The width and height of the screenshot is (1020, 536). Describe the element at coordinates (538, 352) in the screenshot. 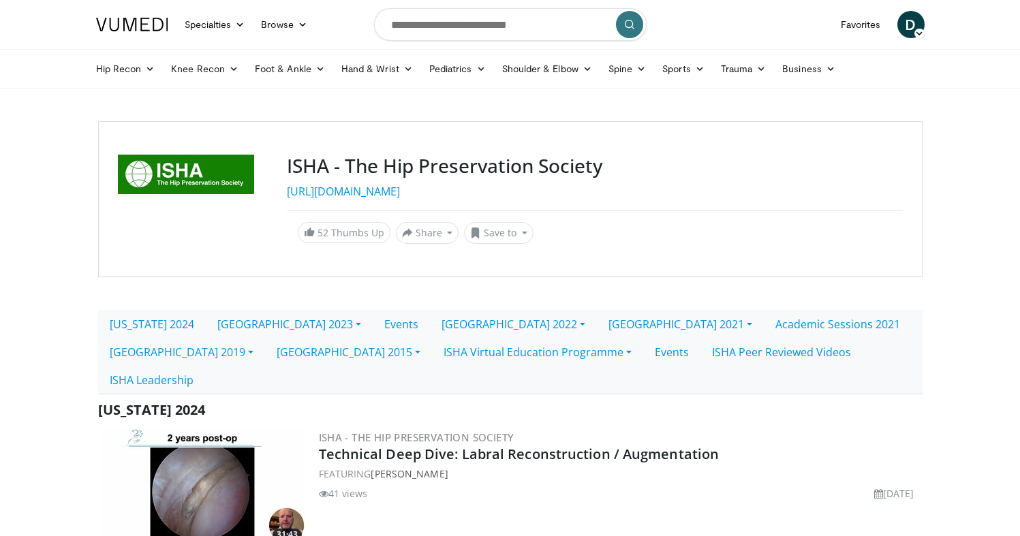

I see `a: ISHA Virtual Education Programme` at that location.